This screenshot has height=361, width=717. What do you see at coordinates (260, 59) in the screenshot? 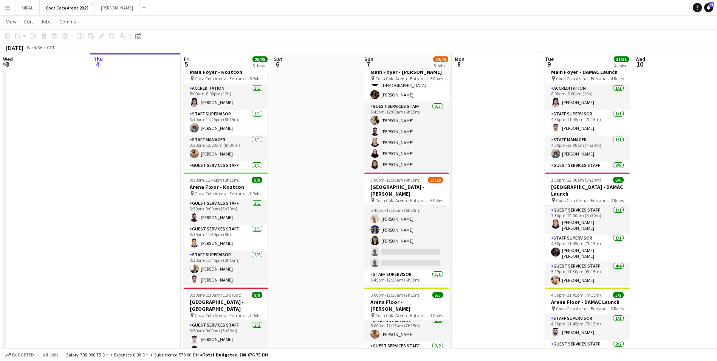
I see `span: 25/25` at bounding box center [260, 59].